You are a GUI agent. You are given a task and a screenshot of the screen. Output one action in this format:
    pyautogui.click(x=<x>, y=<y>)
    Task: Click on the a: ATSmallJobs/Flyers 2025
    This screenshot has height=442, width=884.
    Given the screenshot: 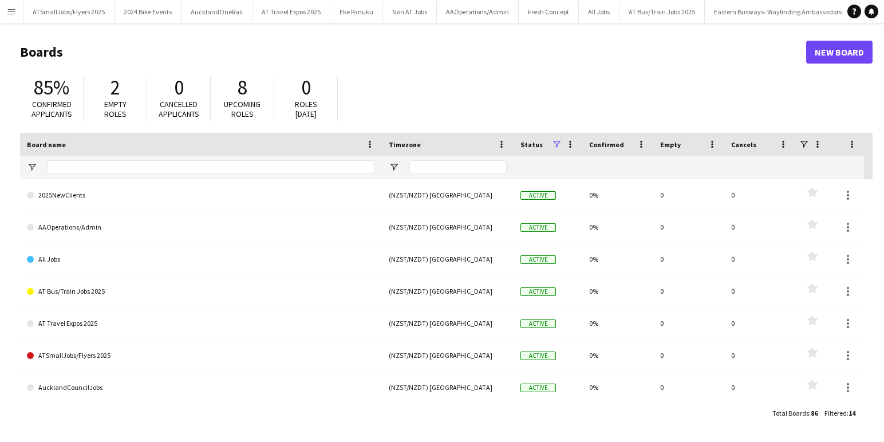 What is the action you would take?
    pyautogui.click(x=201, y=355)
    